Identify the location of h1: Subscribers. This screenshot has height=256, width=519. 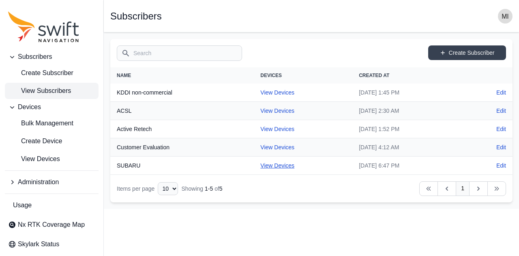
(136, 16).